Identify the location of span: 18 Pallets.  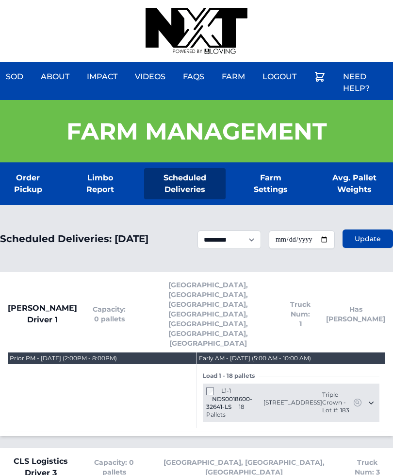
(225, 410).